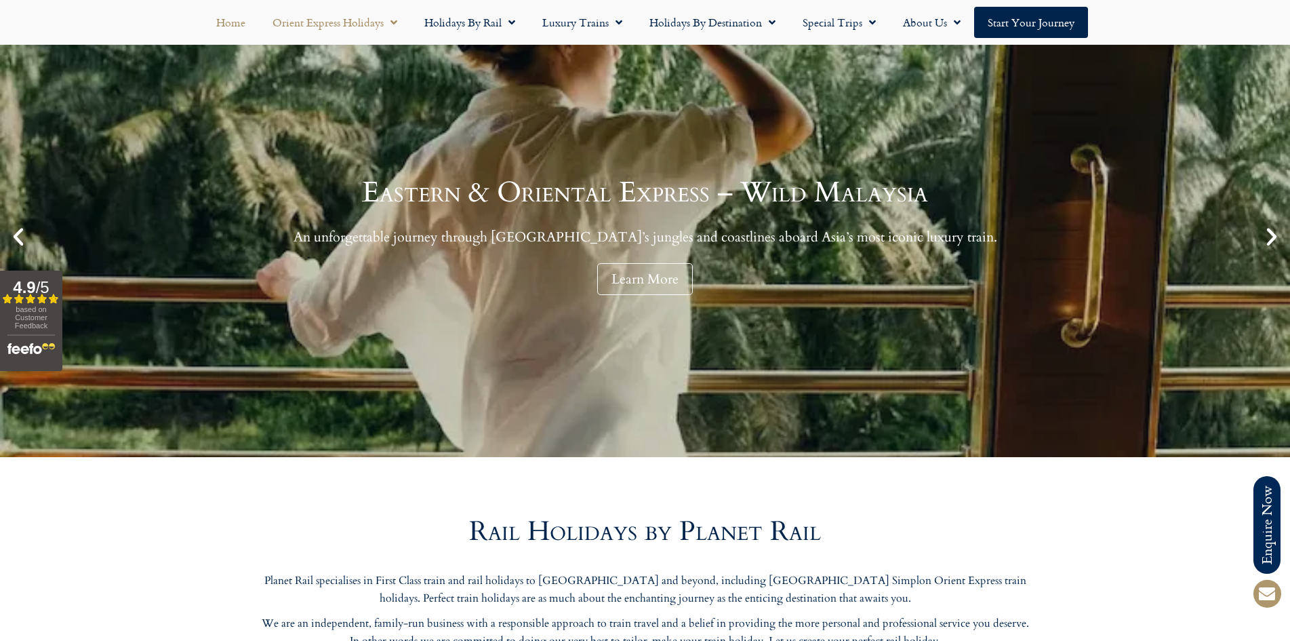 The width and height of the screenshot is (1290, 641). I want to click on h2: Rail Holidays by Planet Rail, so click(645, 531).